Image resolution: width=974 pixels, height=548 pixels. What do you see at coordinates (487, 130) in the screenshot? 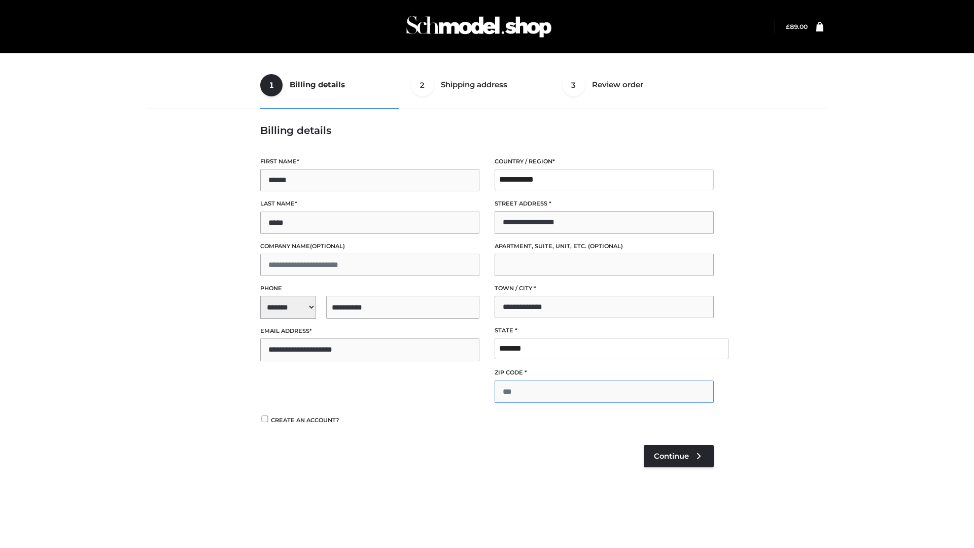
I see `h3: Billing details` at bounding box center [487, 130].